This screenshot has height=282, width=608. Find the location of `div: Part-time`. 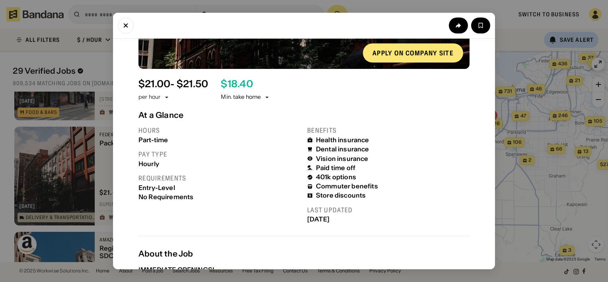

div: Part-time is located at coordinates (220, 140).